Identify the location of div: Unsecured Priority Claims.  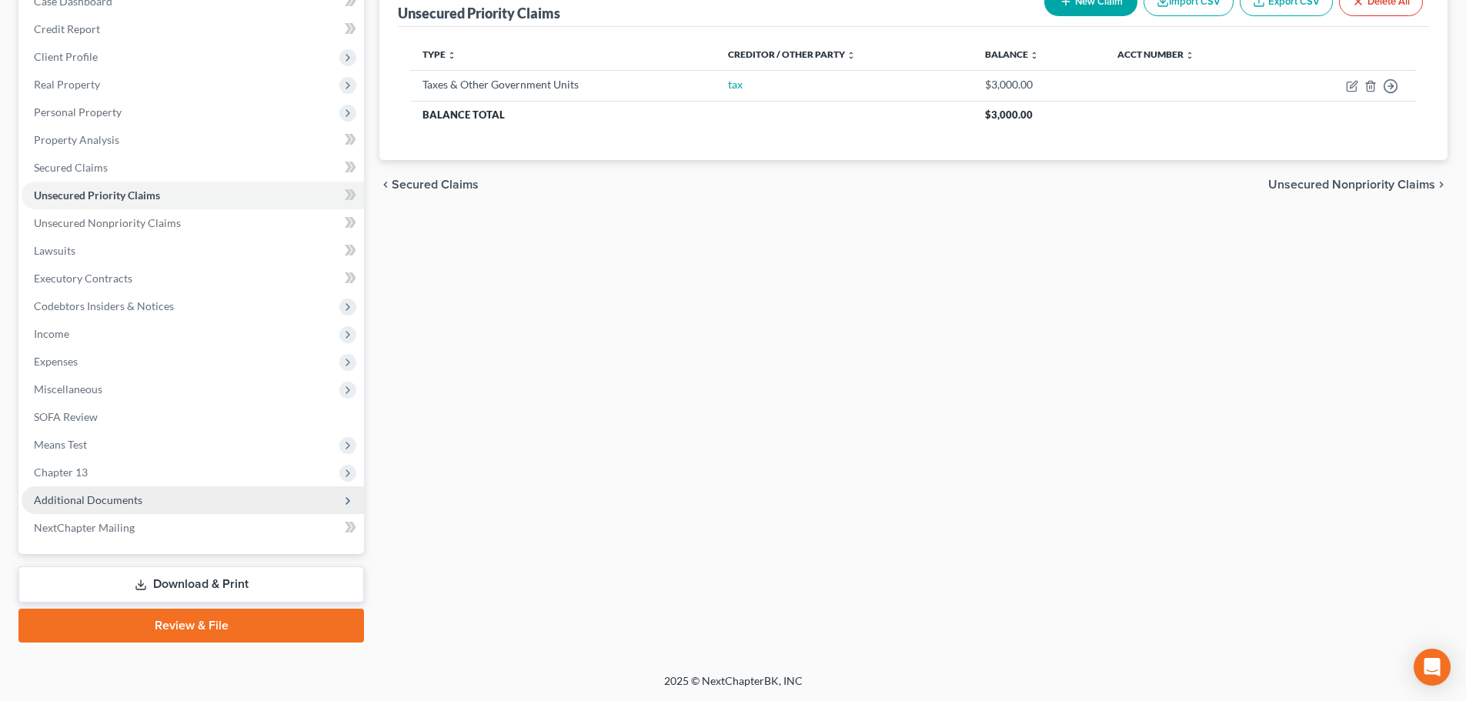
(479, 13).